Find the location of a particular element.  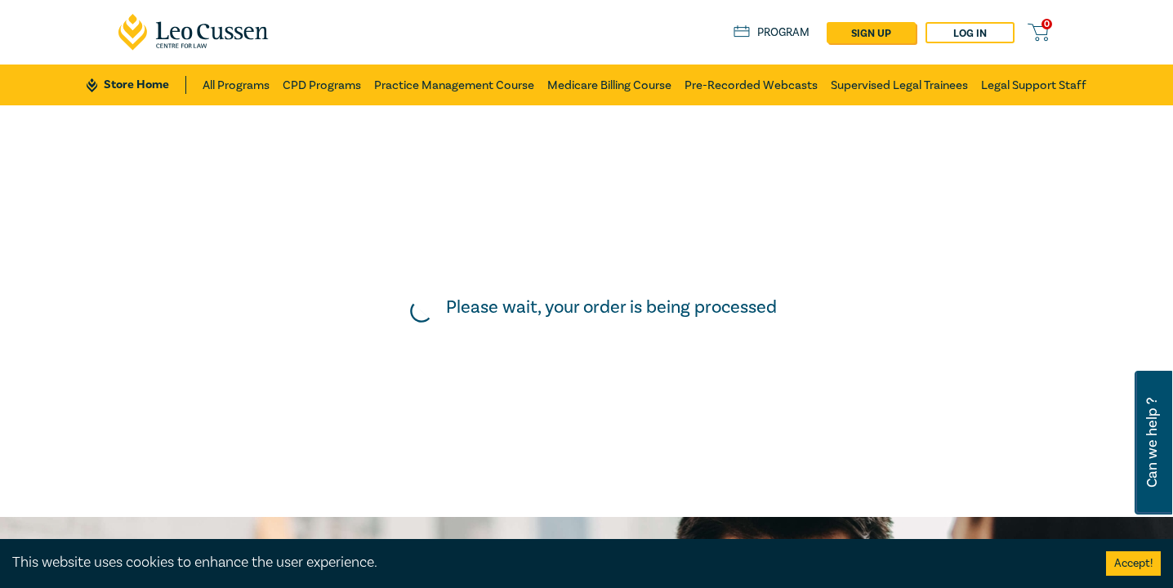

a: Store Home is located at coordinates (136, 85).